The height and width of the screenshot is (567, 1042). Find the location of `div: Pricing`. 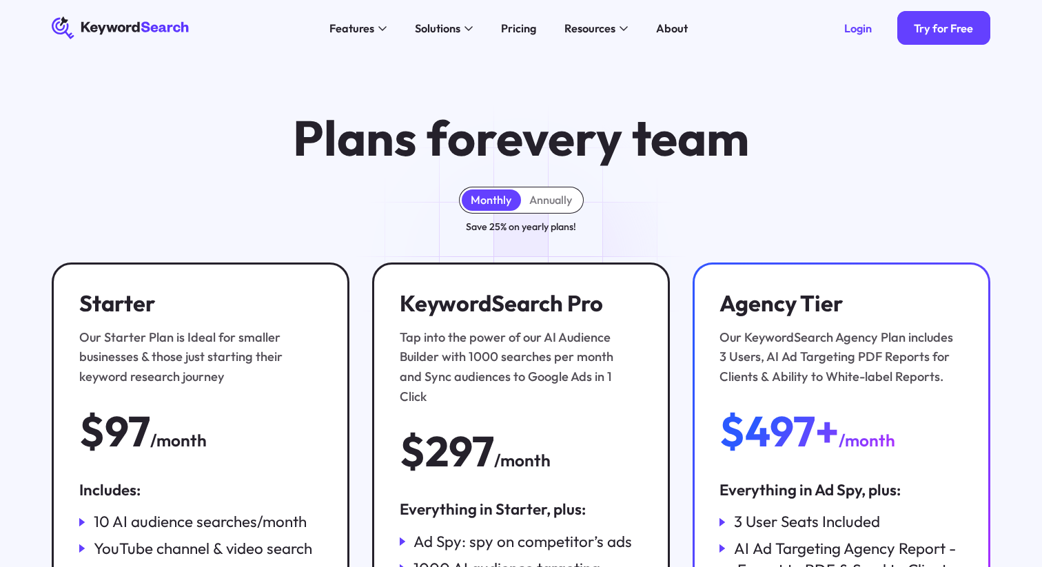

div: Pricing is located at coordinates (518, 28).